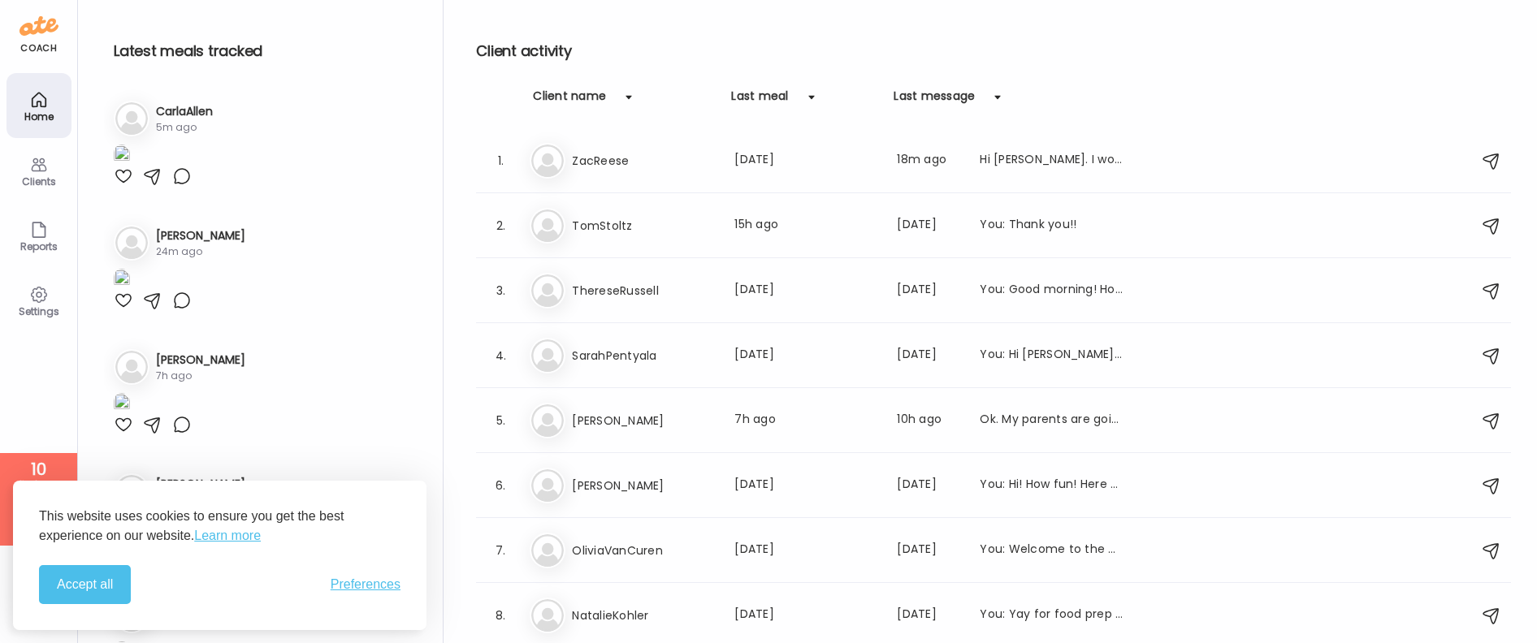 This screenshot has height=643, width=1537. What do you see at coordinates (39, 181) in the screenshot?
I see `div: Clients` at bounding box center [39, 181].